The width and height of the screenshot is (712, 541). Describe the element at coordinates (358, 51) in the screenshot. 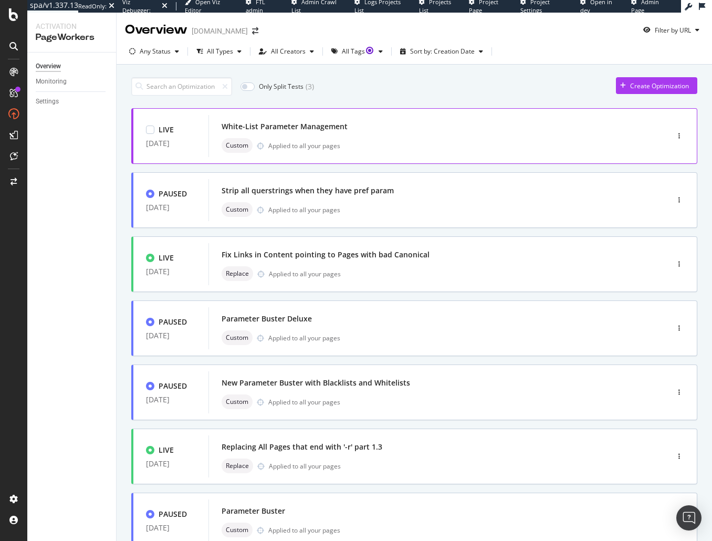

I see `div: All Tags` at that location.